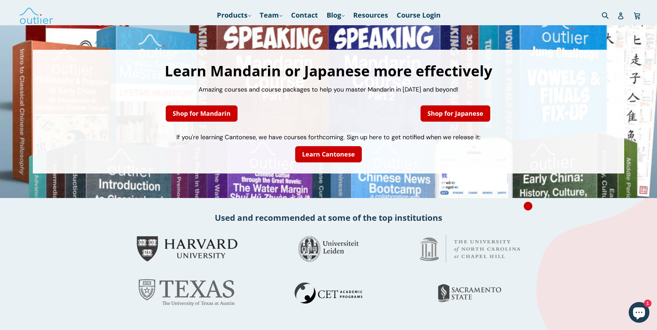  What do you see at coordinates (328, 71) in the screenshot?
I see `h1: Learn Mandarin or Japanese more effectively` at bounding box center [328, 71].